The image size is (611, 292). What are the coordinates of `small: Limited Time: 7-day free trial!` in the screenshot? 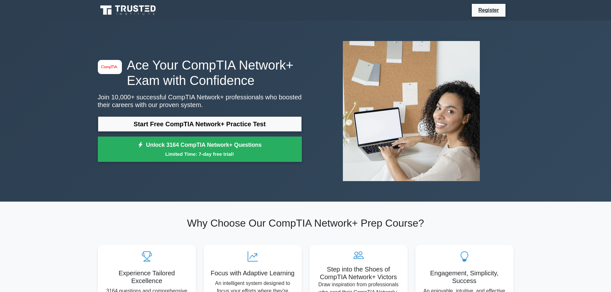 It's located at (200, 154).